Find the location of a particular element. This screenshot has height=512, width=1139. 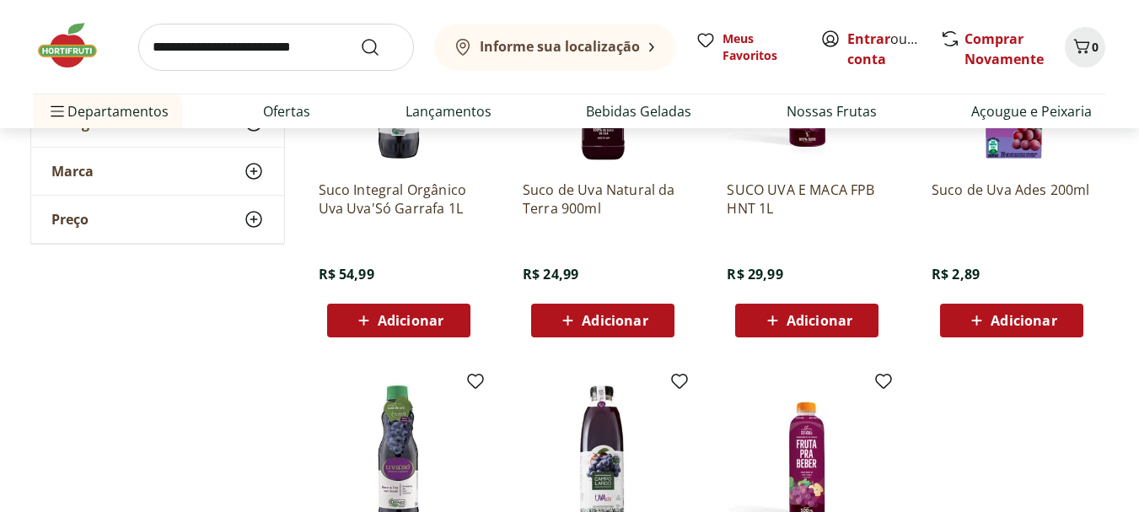

a: Entrar is located at coordinates (868, 39).